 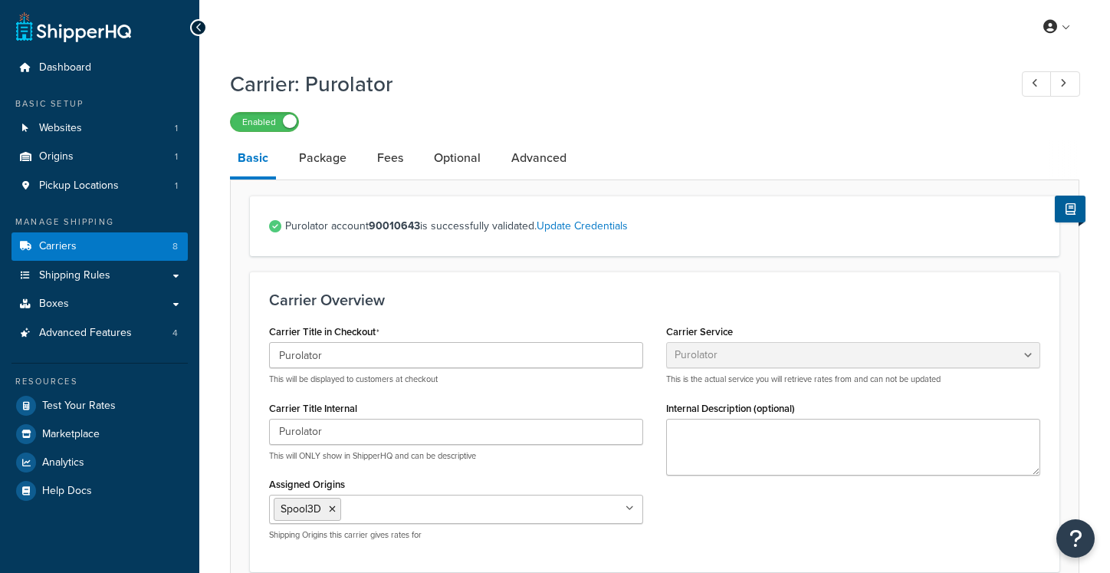 I want to click on div: Resources, so click(x=100, y=381).